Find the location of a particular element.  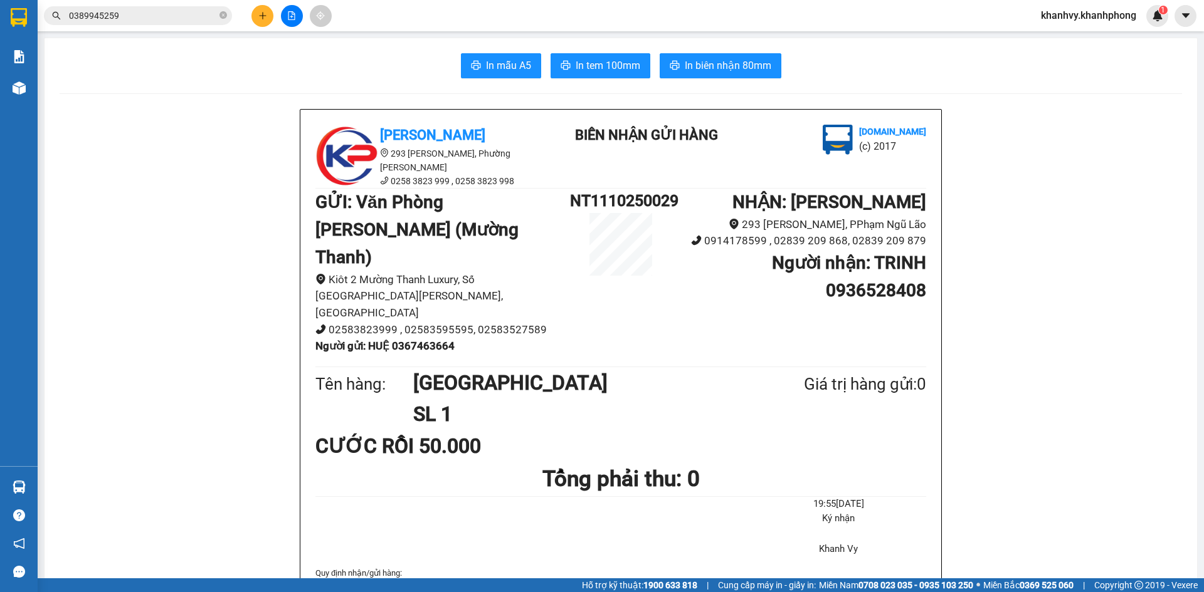

span: search is located at coordinates (56, 16).